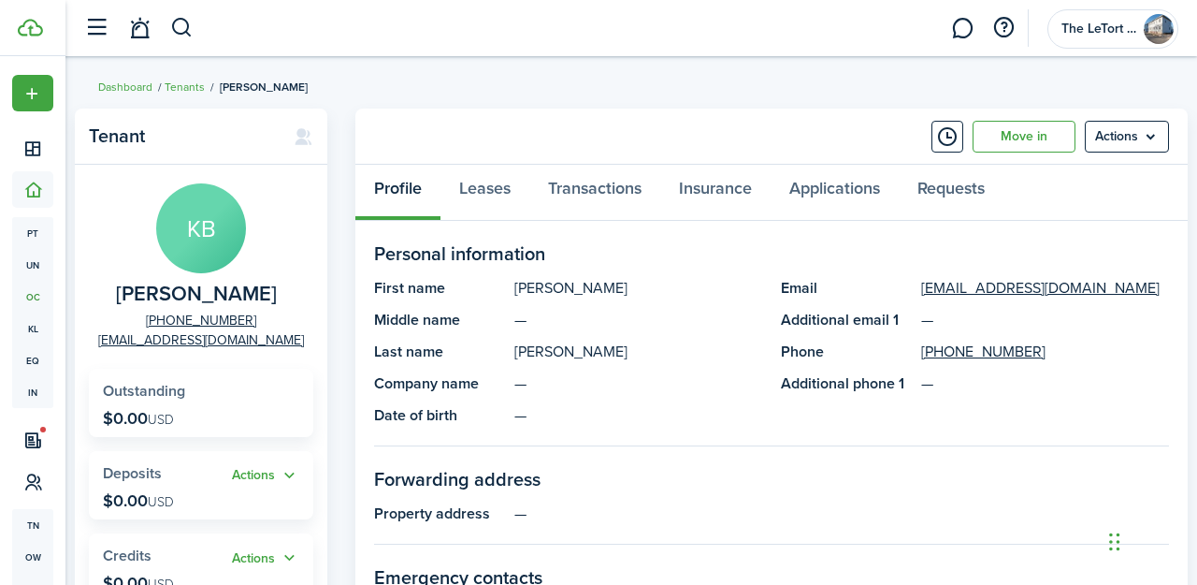 Image resolution: width=1197 pixels, height=585 pixels. What do you see at coordinates (962, 28) in the screenshot?
I see `a: Messaging` at bounding box center [962, 28].